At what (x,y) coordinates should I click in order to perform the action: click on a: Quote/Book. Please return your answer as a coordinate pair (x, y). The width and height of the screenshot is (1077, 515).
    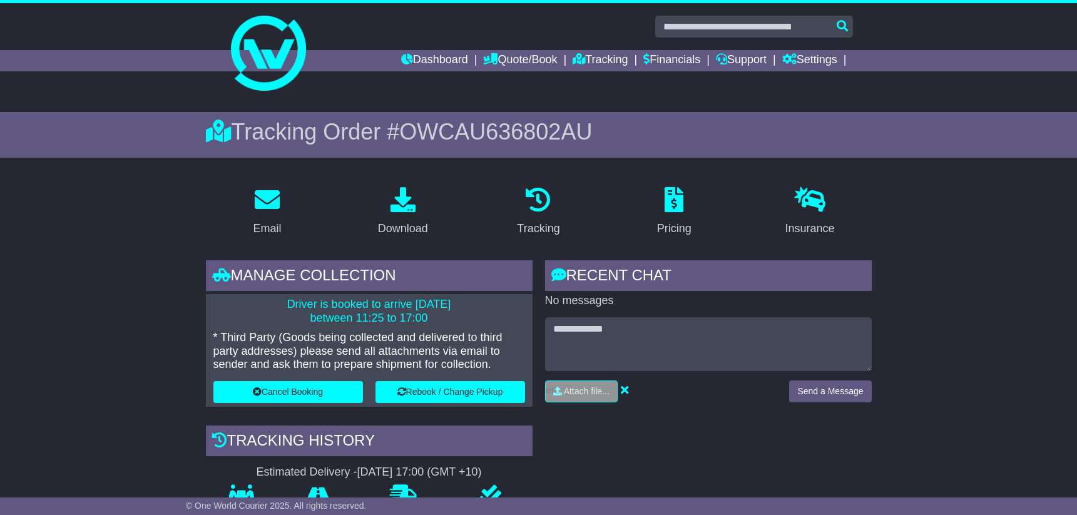
    Looking at the image, I should click on (520, 61).